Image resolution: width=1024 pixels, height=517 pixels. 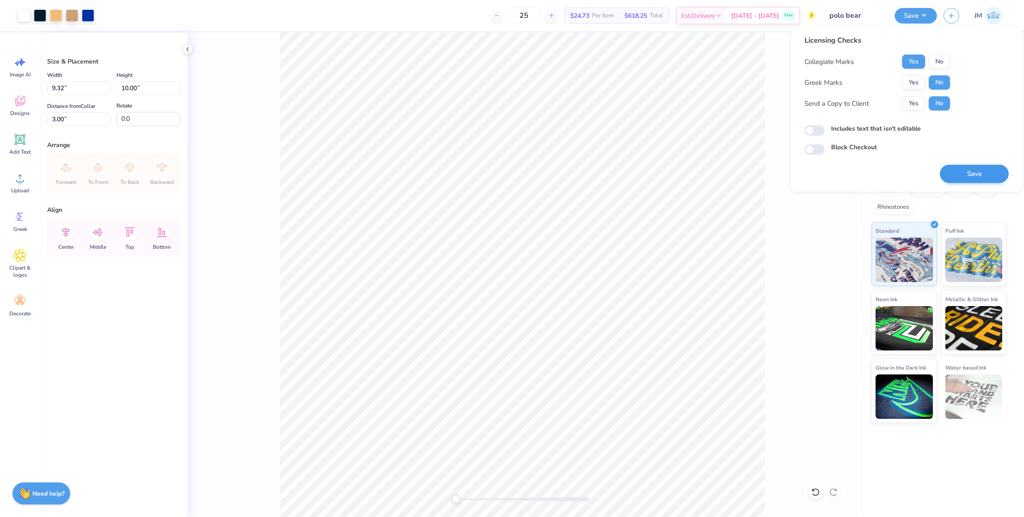 What do you see at coordinates (20, 152) in the screenshot?
I see `span: Add Text` at bounding box center [20, 152].